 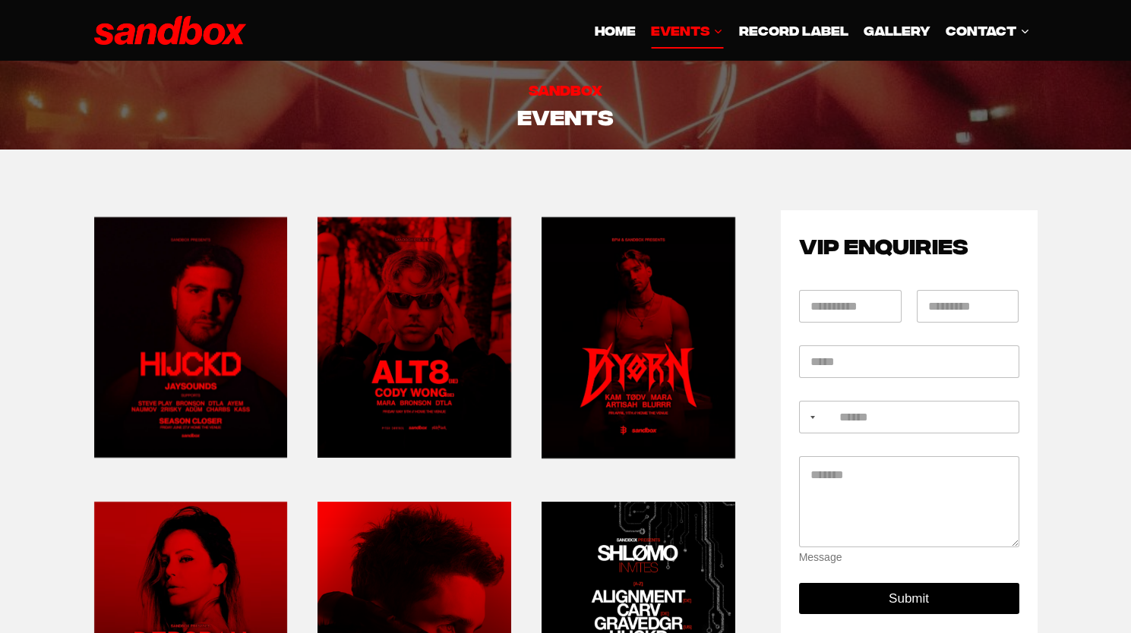 What do you see at coordinates (897, 30) in the screenshot?
I see `a: GALLERY` at bounding box center [897, 30].